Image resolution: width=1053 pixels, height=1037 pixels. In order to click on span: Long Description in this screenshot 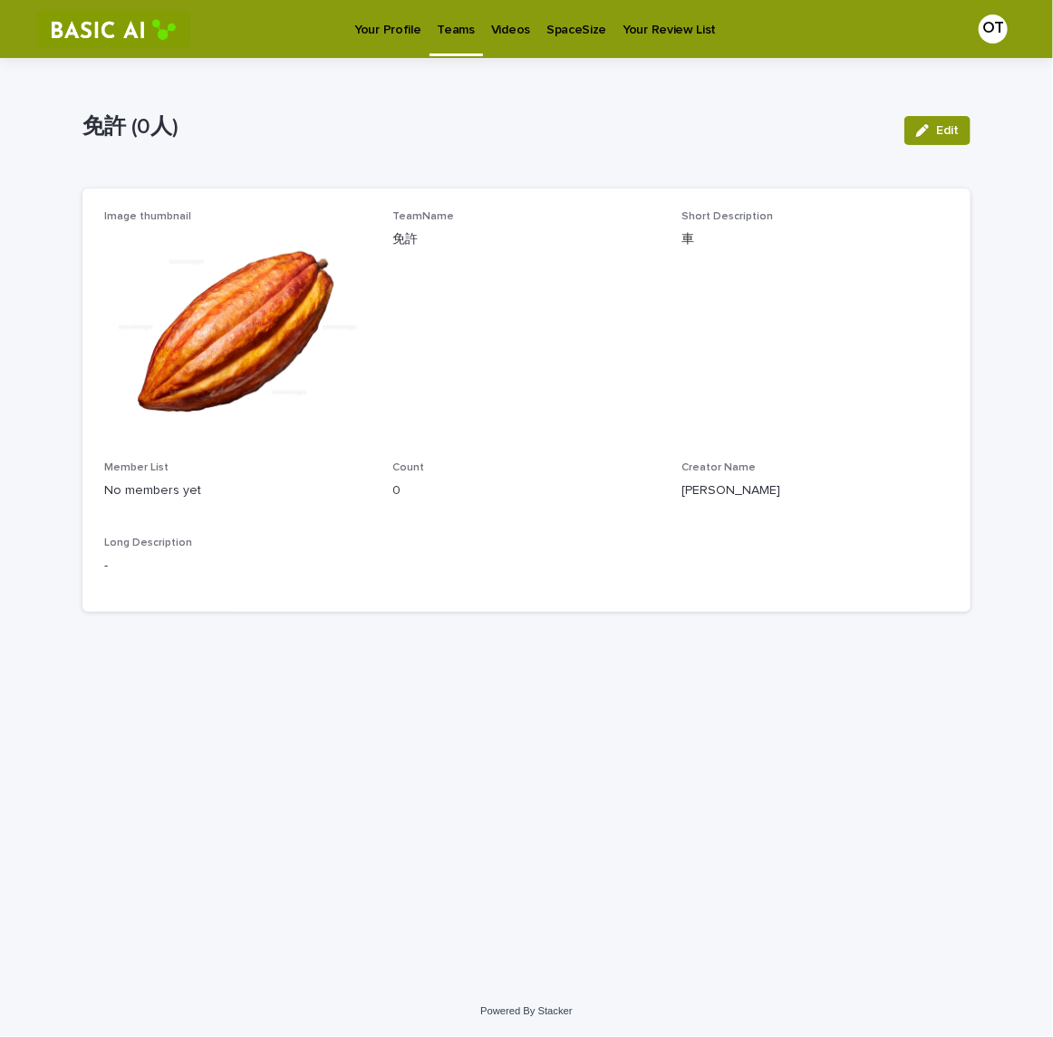, I will do `click(148, 543)`.